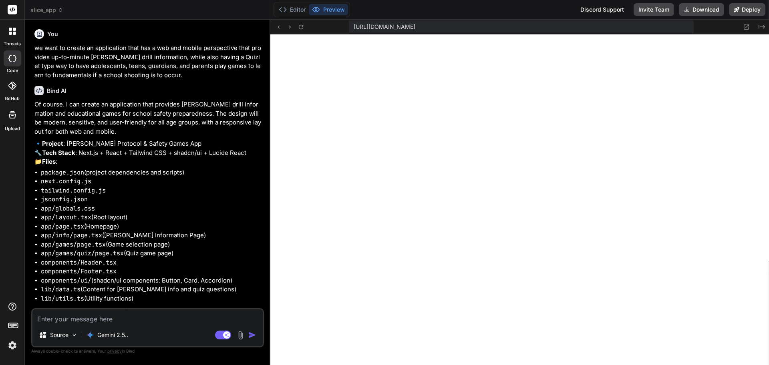 This screenshot has width=769, height=365. Describe the element at coordinates (654, 10) in the screenshot. I see `button: Invite Team` at that location.